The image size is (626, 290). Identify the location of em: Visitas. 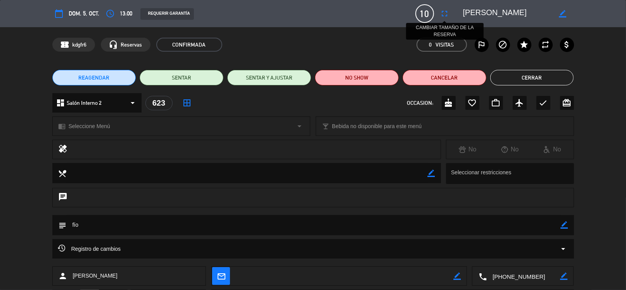
(445, 45).